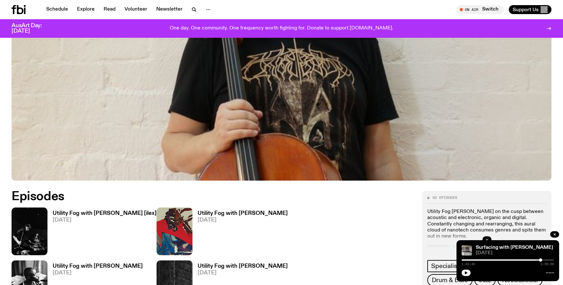  Describe the element at coordinates (547, 264) in the screenshot. I see `span: 1:59:59` at that location.